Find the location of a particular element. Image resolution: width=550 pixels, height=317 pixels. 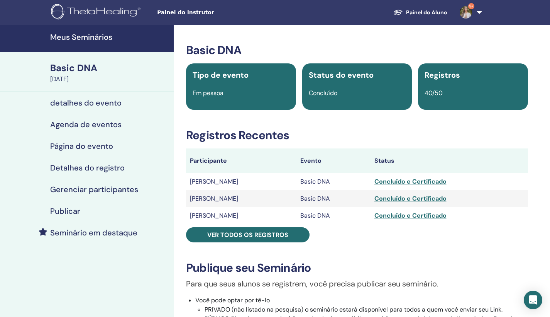

img: default.jpg is located at coordinates (466, 12).